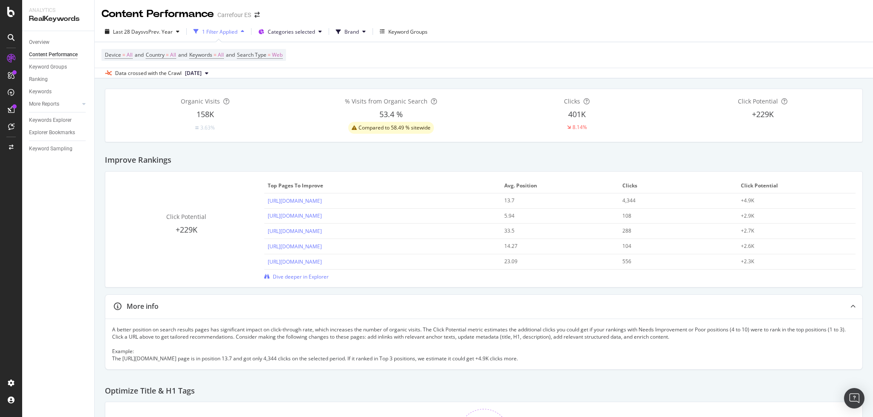 Image resolution: width=873 pixels, height=417 pixels. I want to click on span: Avg. Position, so click(559, 186).